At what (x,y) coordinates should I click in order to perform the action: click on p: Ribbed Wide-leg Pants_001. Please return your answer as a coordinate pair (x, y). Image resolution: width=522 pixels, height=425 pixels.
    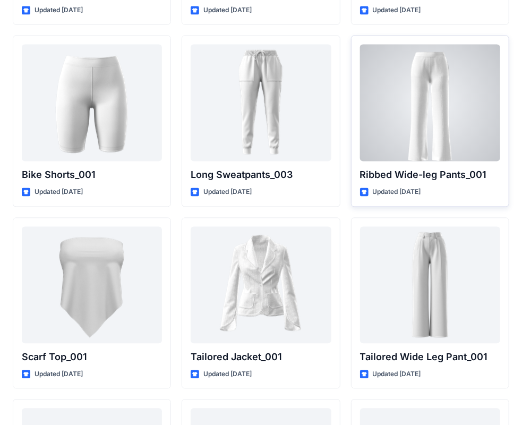
    Looking at the image, I should click on (430, 175).